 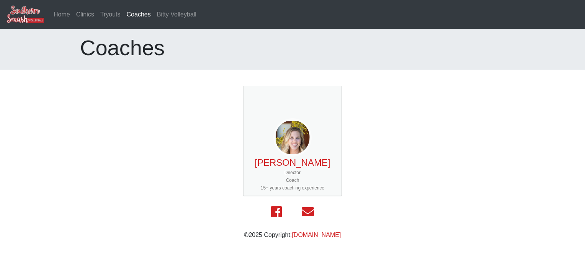 What do you see at coordinates (25, 14) in the screenshot?
I see `img: Southern Smash Volleyball` at bounding box center [25, 14].